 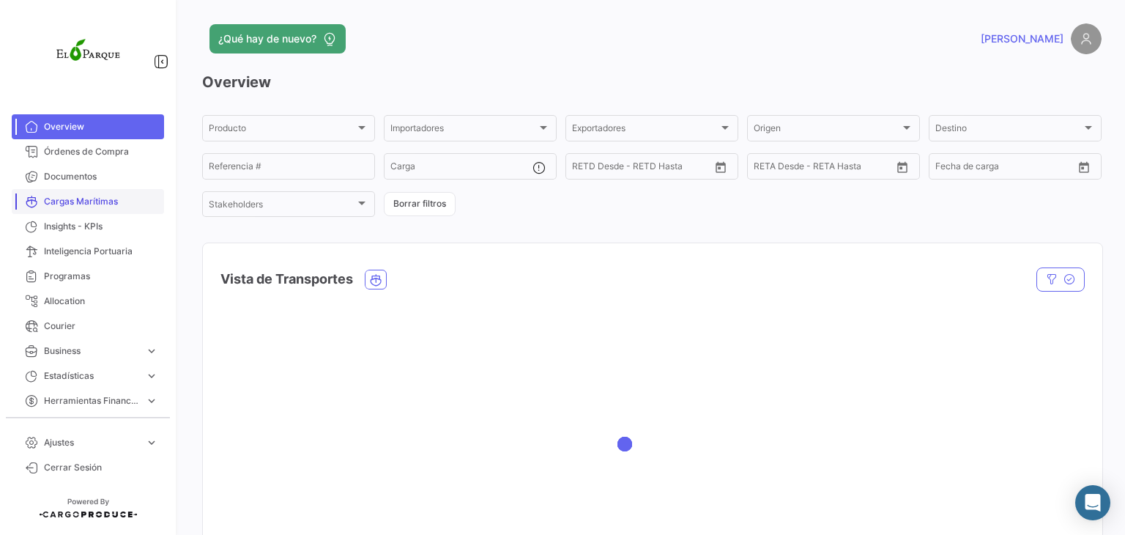 I want to click on button: ¿Qué hay de nuevo?, so click(x=278, y=39).